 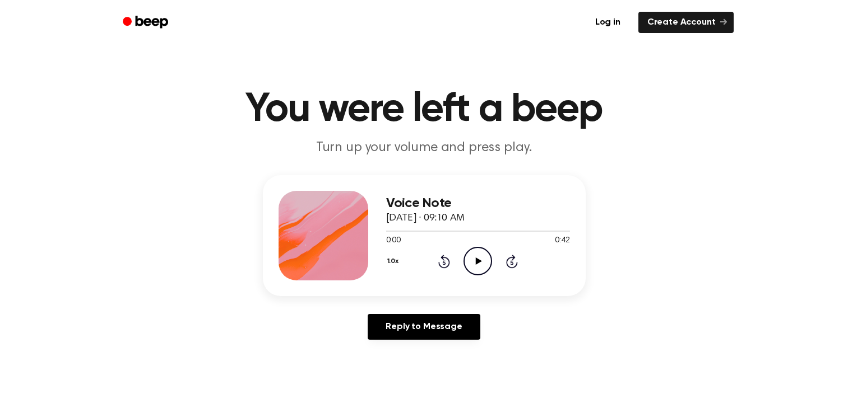 What do you see at coordinates (424, 327) in the screenshot?
I see `a: Reply to Message` at bounding box center [424, 327].